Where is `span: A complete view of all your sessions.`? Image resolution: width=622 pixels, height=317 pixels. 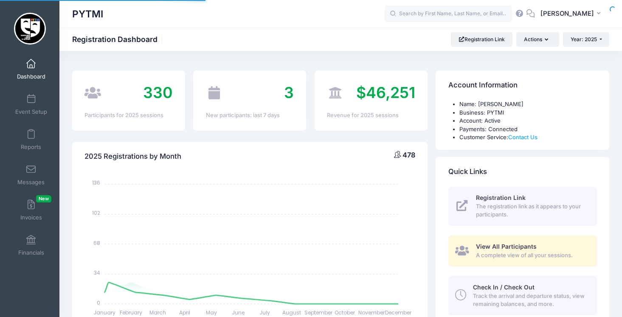
span: A complete view of all your sessions. is located at coordinates (532, 256).